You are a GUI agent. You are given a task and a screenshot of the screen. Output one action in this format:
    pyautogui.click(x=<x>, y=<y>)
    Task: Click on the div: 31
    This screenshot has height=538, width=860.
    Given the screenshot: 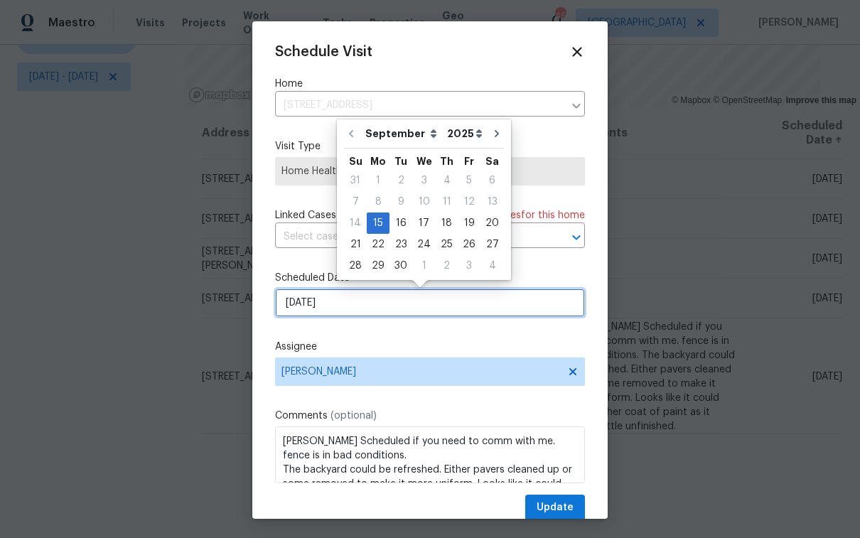 What is the action you would take?
    pyautogui.click(x=355, y=181)
    